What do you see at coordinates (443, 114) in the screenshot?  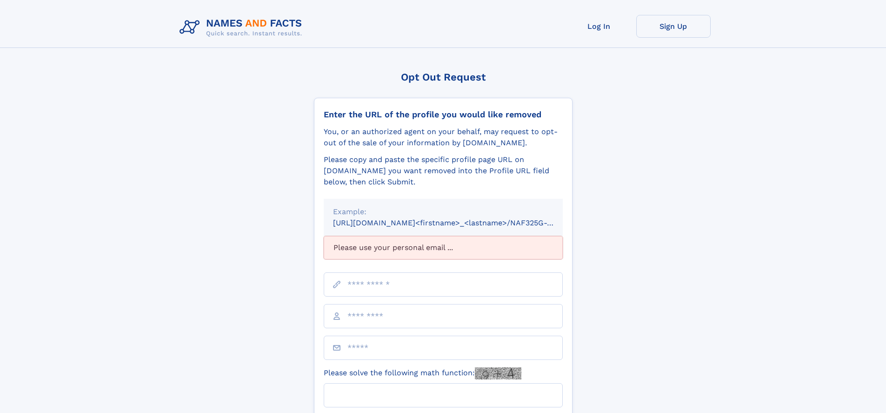 I see `div: Enter the URL of the profile you would like removed` at bounding box center [443, 114].